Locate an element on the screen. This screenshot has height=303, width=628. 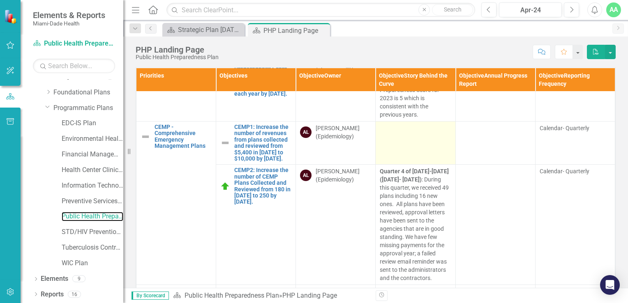
span: Search is located at coordinates (452, 9).